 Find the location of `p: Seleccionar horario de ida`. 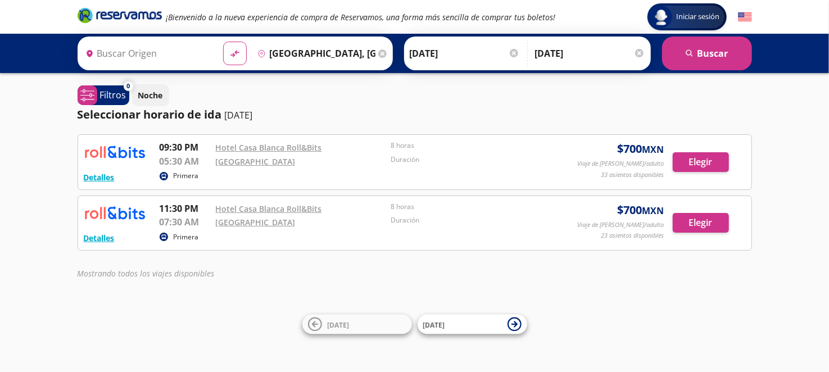

p: Seleccionar horario de ida is located at coordinates (150, 115).